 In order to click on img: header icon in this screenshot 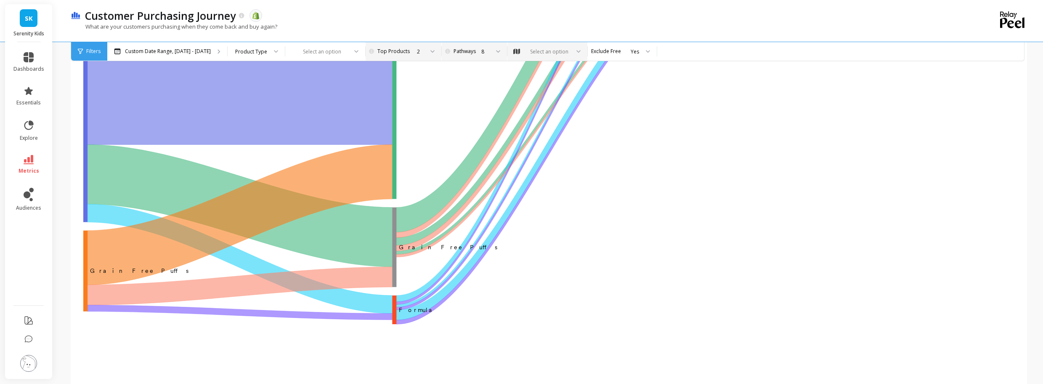, I will do `click(76, 16)`.